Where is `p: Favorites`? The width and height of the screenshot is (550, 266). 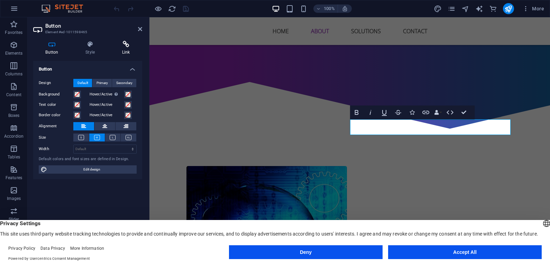
p: Favorites is located at coordinates (13, 33).